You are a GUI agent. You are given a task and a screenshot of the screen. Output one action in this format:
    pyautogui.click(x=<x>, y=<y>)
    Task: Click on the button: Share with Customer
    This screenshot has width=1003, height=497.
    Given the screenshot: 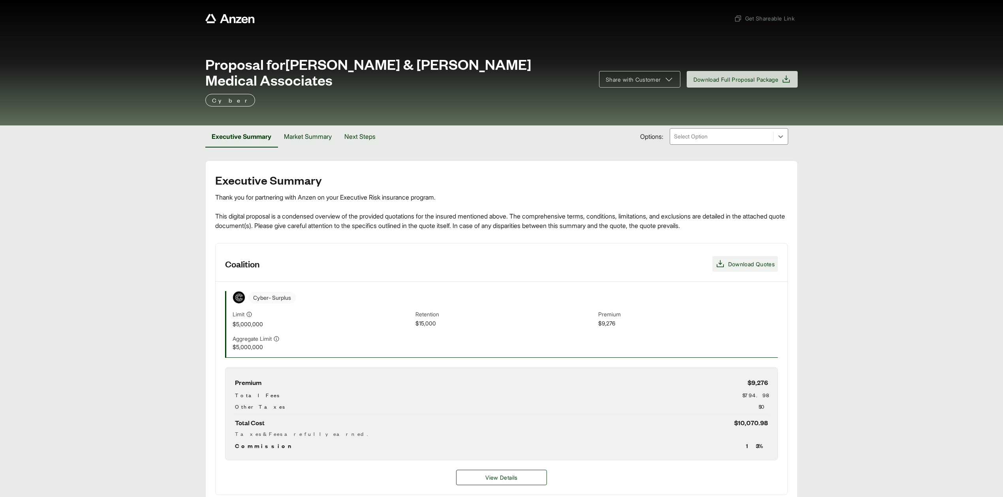 What is the action you would take?
    pyautogui.click(x=639, y=79)
    